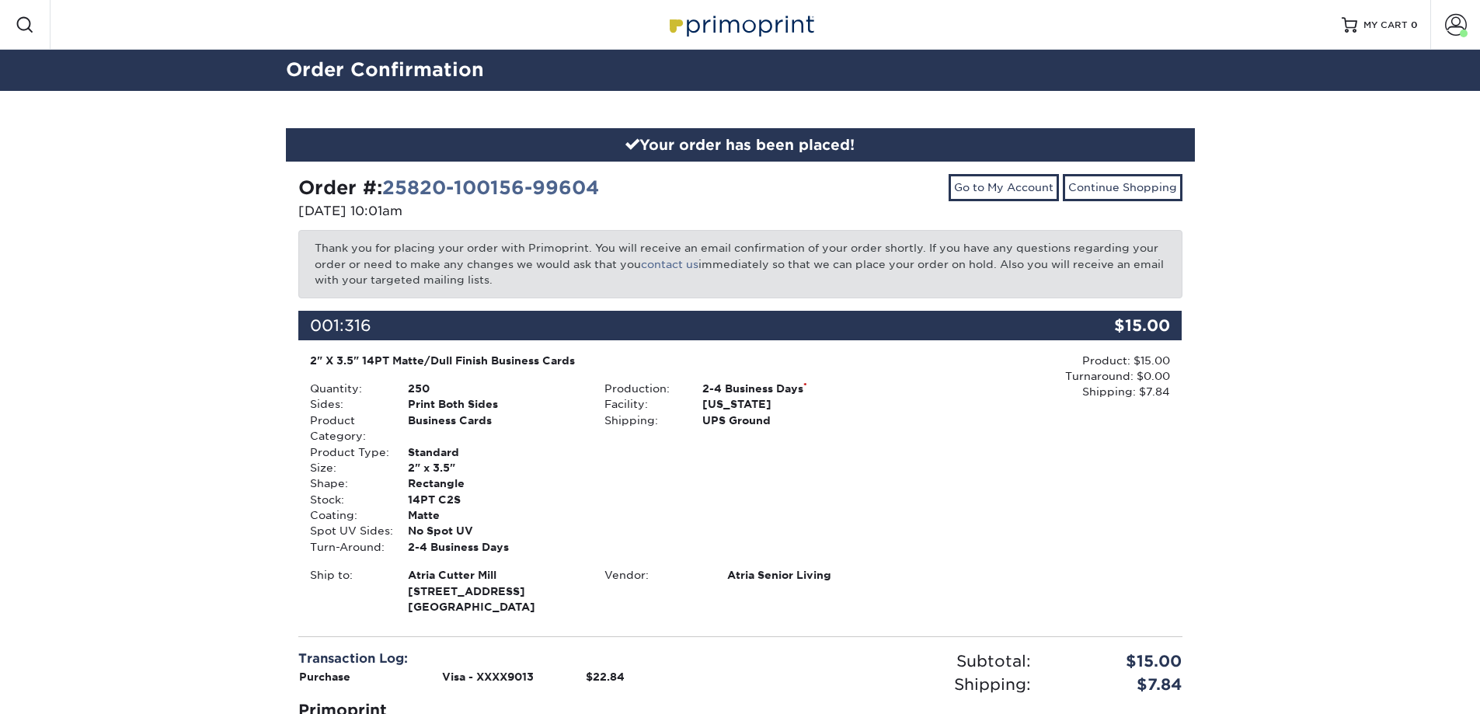 This screenshot has height=714, width=1480. I want to click on div: 2" x 3.5", so click(494, 468).